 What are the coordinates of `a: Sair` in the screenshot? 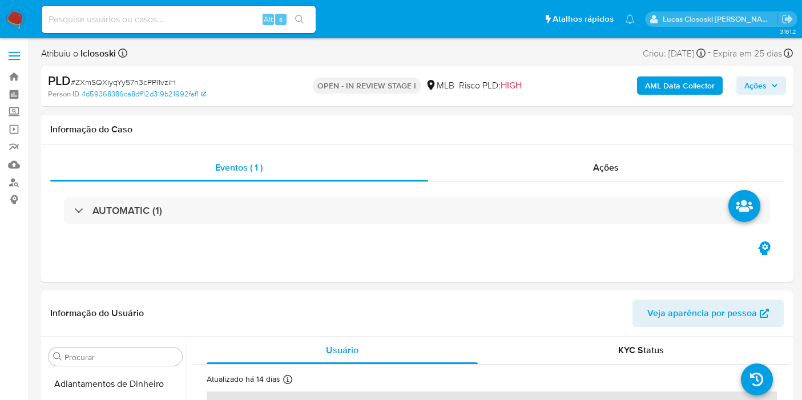 It's located at (787, 19).